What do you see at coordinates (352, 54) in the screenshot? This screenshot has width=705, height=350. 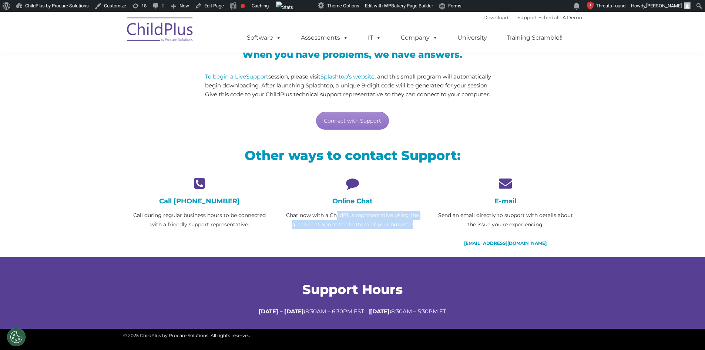 I see `h3: When you have problems, we have answers.` at bounding box center [352, 54].